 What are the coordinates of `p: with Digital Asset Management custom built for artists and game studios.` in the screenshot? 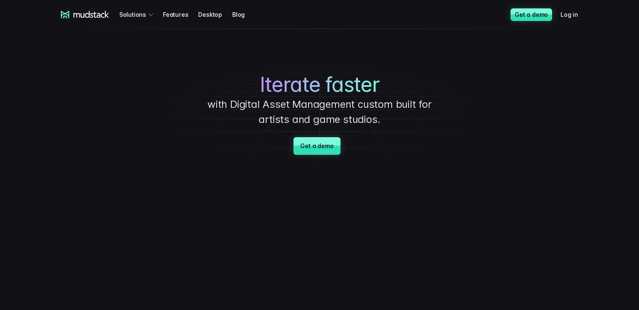 It's located at (319, 112).